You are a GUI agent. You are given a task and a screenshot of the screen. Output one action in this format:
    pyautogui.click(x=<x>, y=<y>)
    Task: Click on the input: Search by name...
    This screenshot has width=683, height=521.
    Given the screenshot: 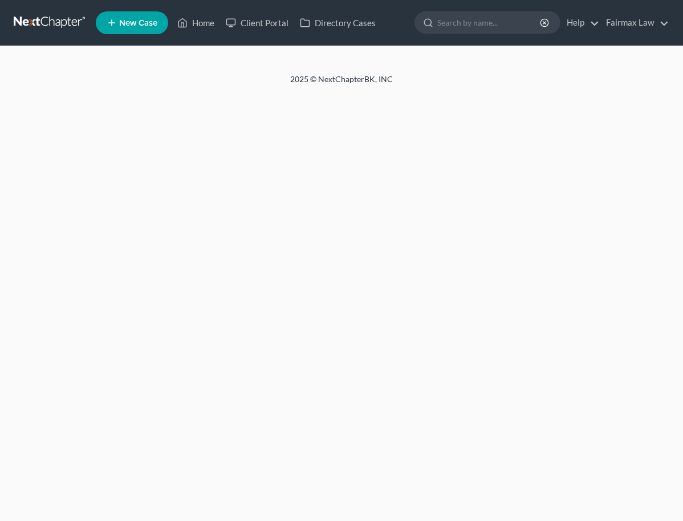 What is the action you would take?
    pyautogui.click(x=489, y=22)
    